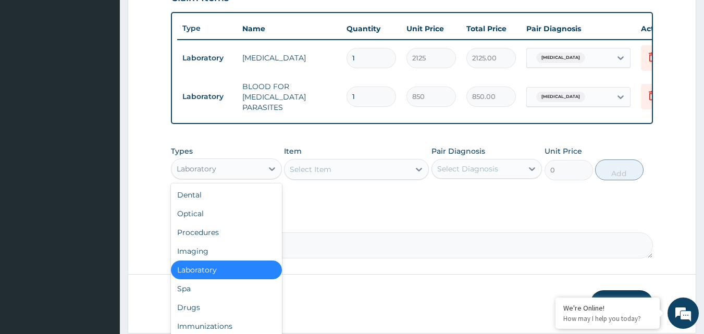 This screenshot has height=334, width=704. What do you see at coordinates (226, 289) in the screenshot?
I see `div: Spa` at bounding box center [226, 289].